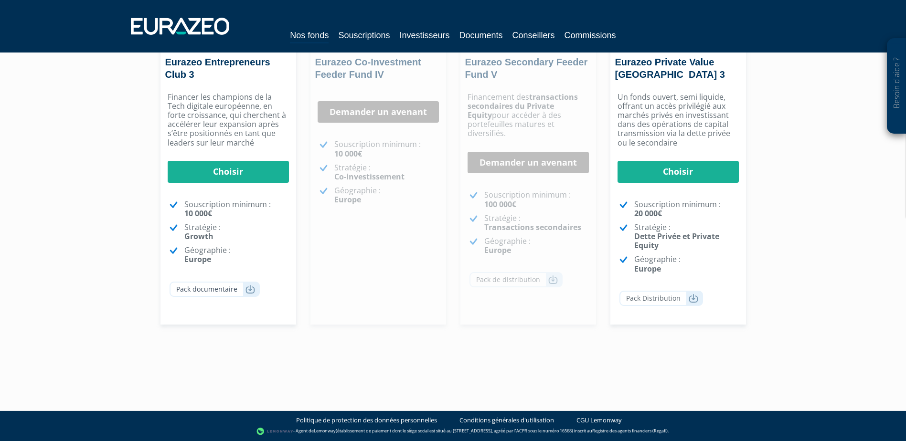 This screenshot has width=906, height=441. I want to click on strong: Co-investissement, so click(369, 177).